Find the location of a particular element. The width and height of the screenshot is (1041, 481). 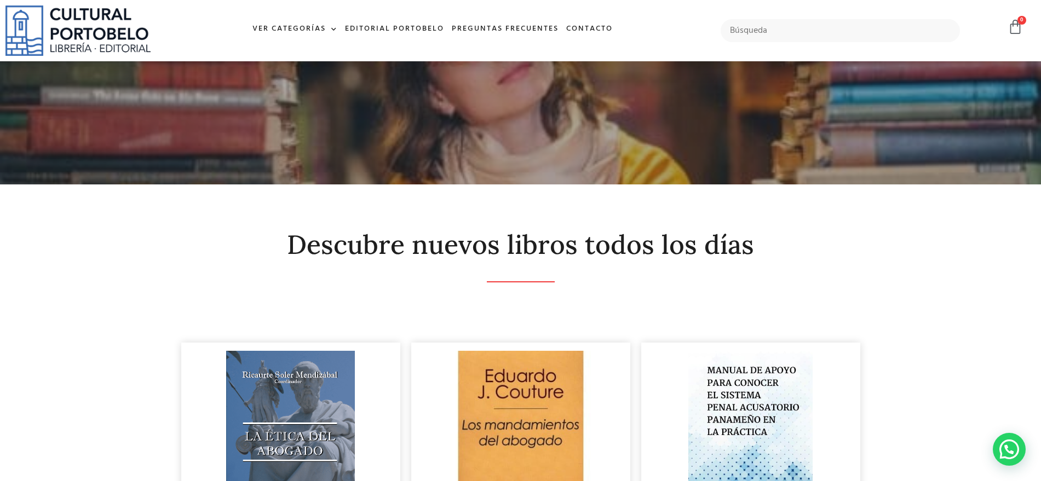

input: Búsqueda is located at coordinates (841, 31).